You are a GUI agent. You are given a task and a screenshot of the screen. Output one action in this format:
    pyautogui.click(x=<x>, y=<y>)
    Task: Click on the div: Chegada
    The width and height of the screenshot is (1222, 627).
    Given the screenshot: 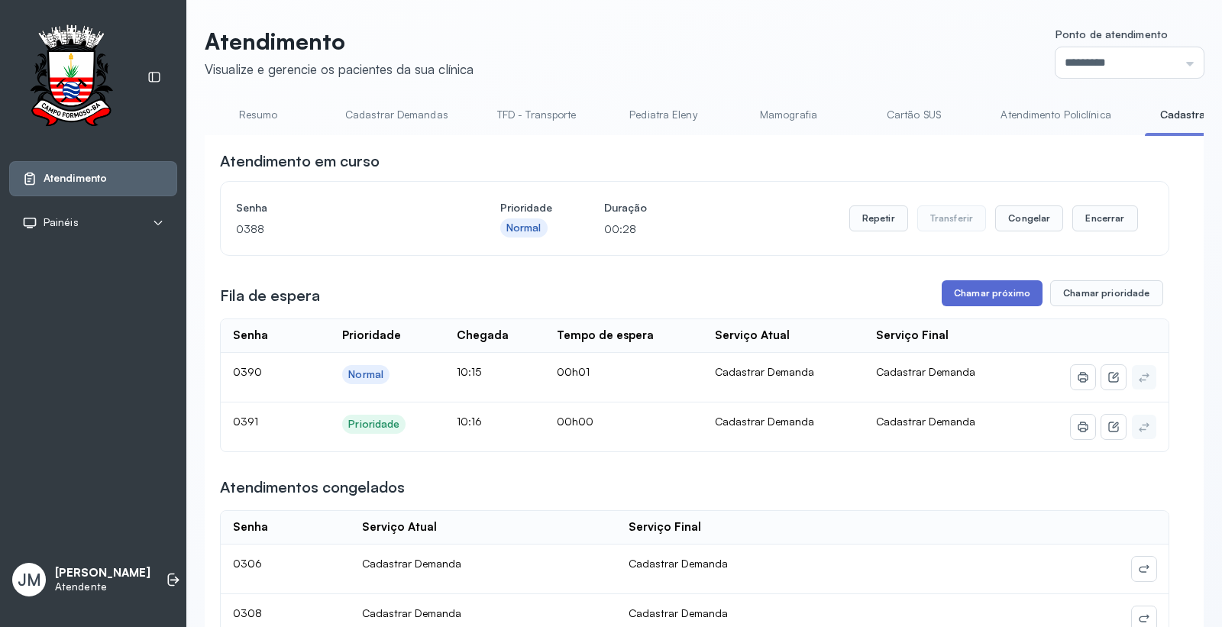 What is the action you would take?
    pyautogui.click(x=483, y=335)
    